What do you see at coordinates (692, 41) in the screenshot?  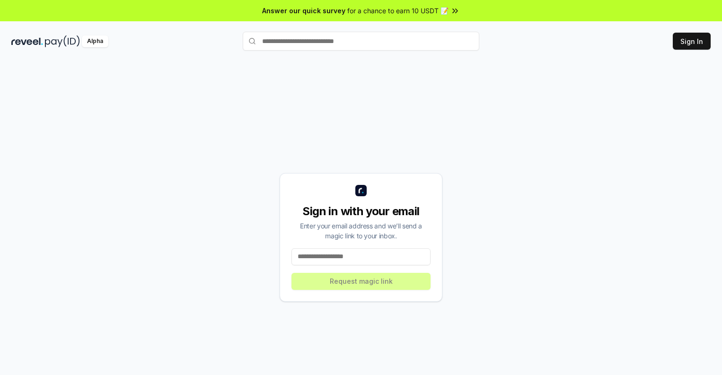 I see `button: Sign In` at bounding box center [692, 41].